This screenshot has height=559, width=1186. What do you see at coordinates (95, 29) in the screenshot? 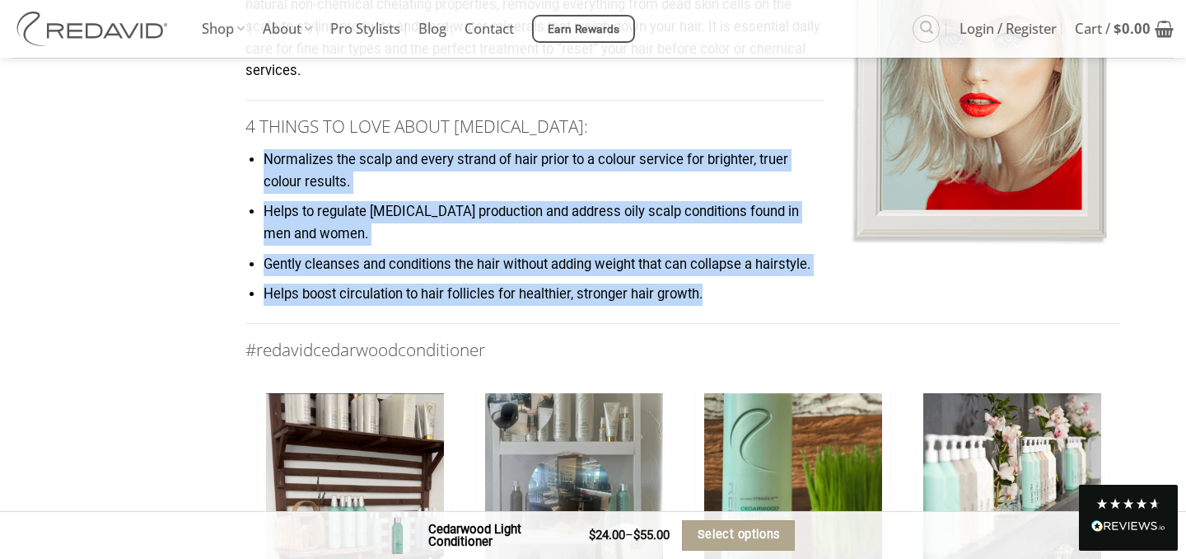
I see `img: REDAVID Salon Products | United States` at bounding box center [95, 29].